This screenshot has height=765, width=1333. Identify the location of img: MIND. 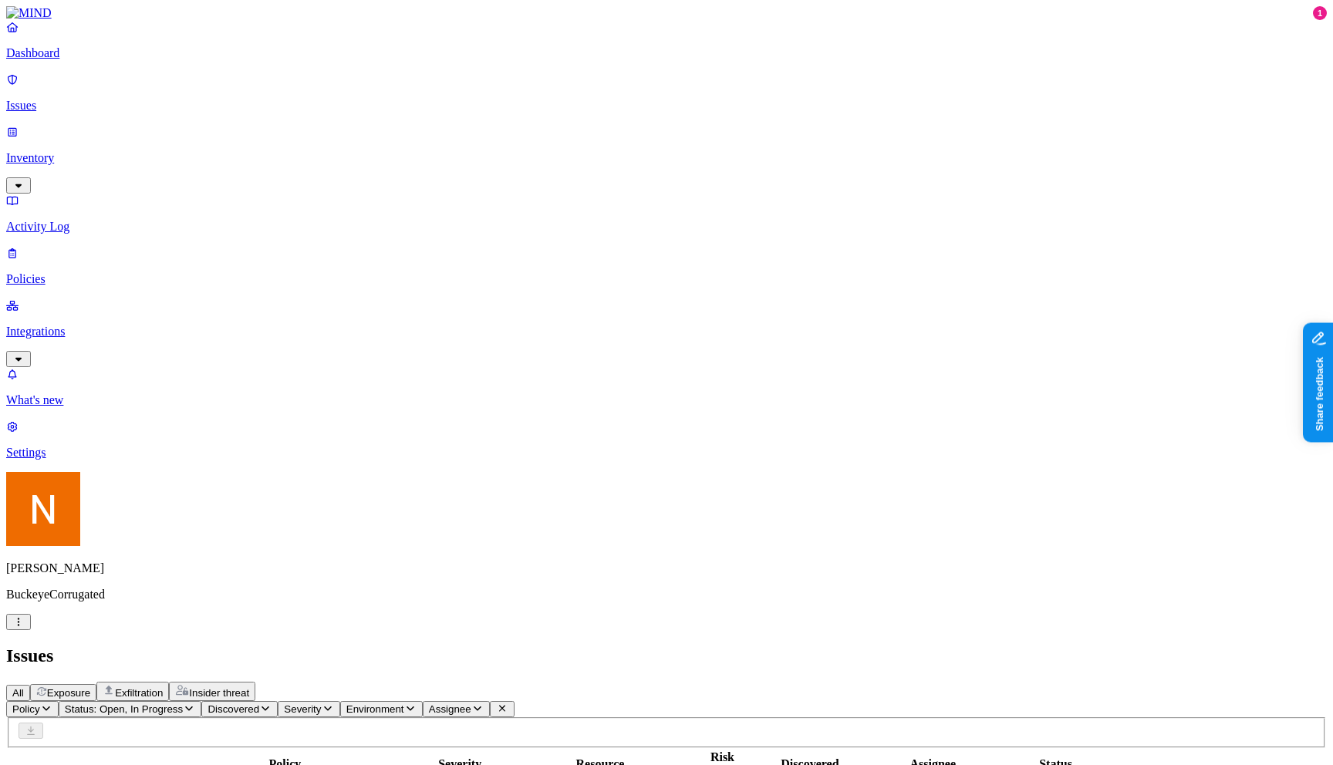
(29, 13).